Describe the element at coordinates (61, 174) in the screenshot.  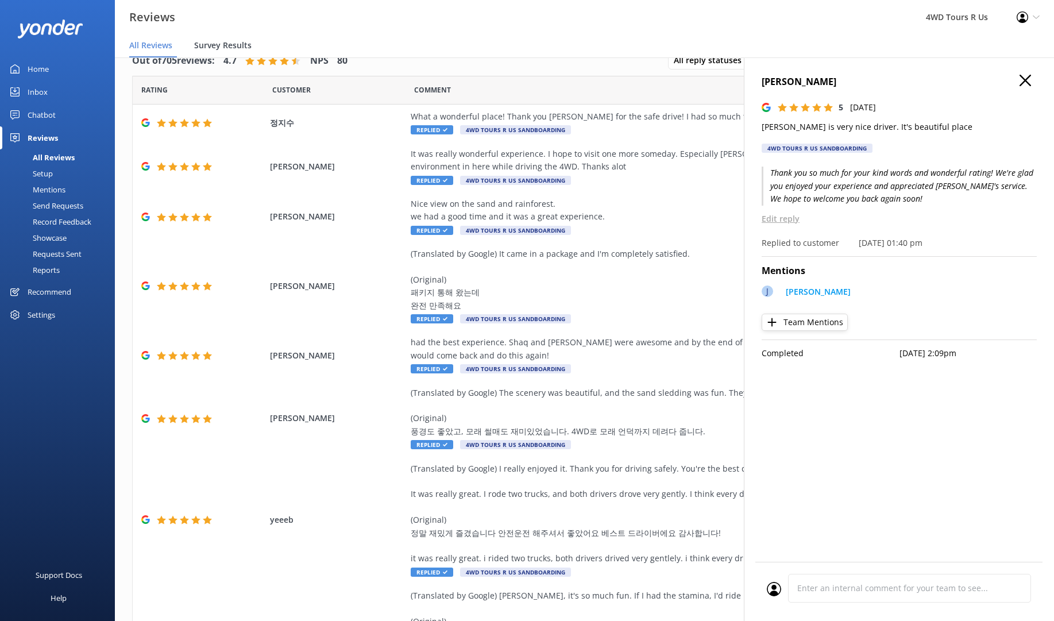
I see `a: Setup` at that location.